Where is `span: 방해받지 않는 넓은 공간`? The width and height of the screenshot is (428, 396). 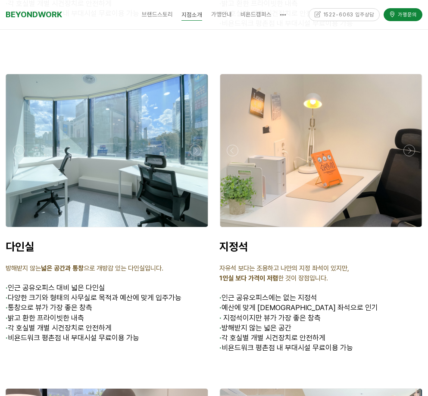 span: 방해받지 않는 넓은 공간 is located at coordinates (255, 328).